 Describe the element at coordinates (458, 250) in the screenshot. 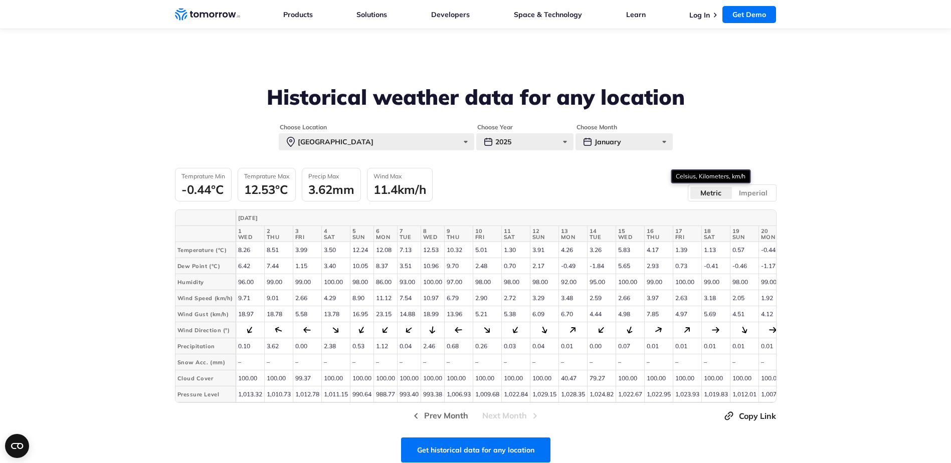

I see `td: 10.32` at that location.